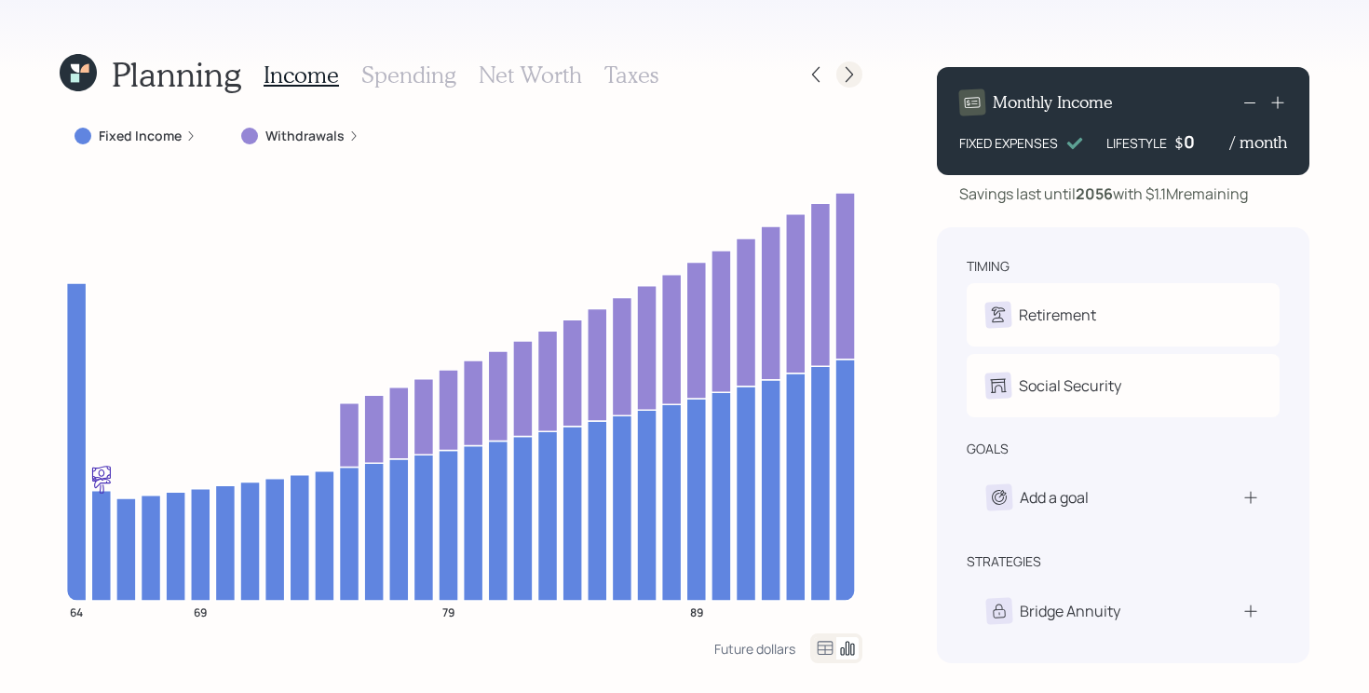 The image size is (1369, 693). What do you see at coordinates (988, 266) in the screenshot?
I see `div: timing` at bounding box center [988, 266].